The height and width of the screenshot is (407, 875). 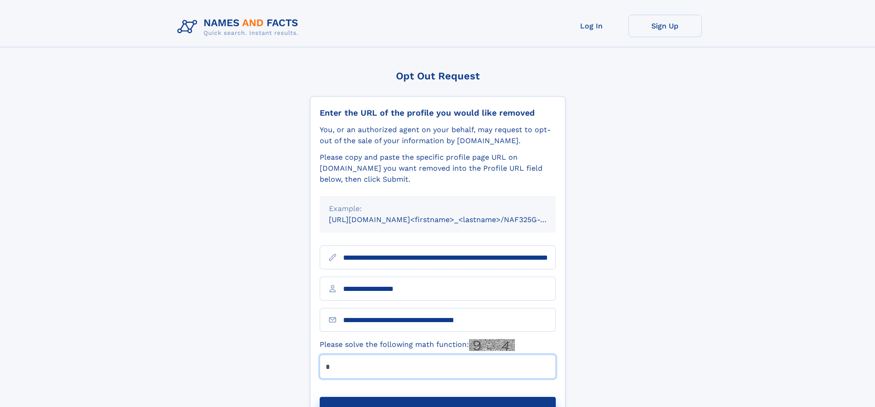 What do you see at coordinates (665, 26) in the screenshot?
I see `a: Sign Up` at bounding box center [665, 26].